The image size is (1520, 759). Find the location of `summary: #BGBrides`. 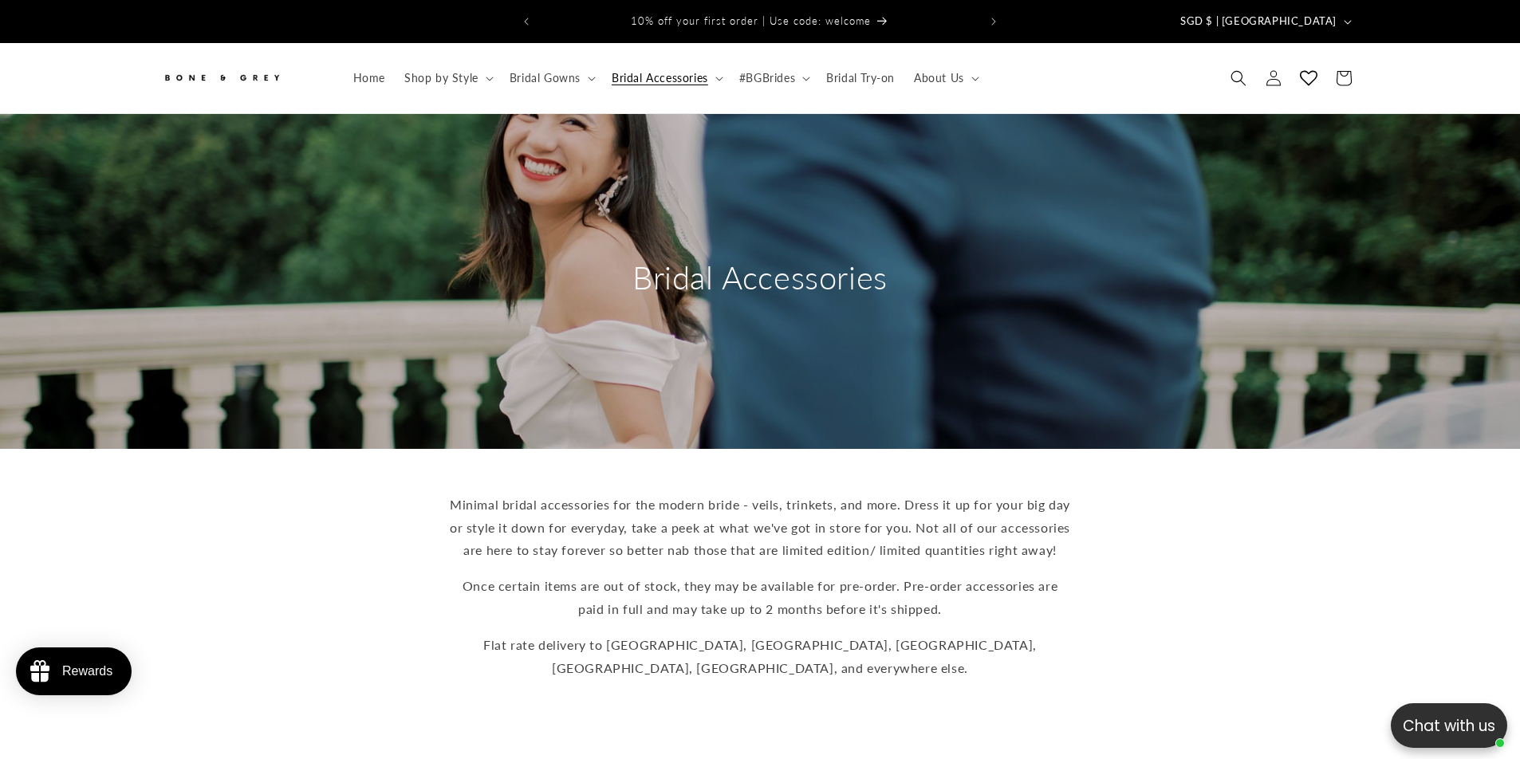

summary: #BGBrides is located at coordinates (773, 78).